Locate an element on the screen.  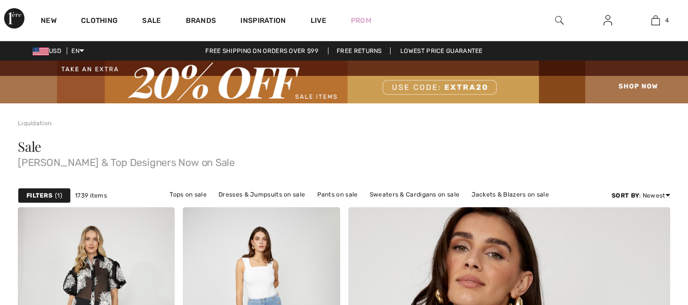
a: Free shipping on orders over $99 is located at coordinates (262, 51).